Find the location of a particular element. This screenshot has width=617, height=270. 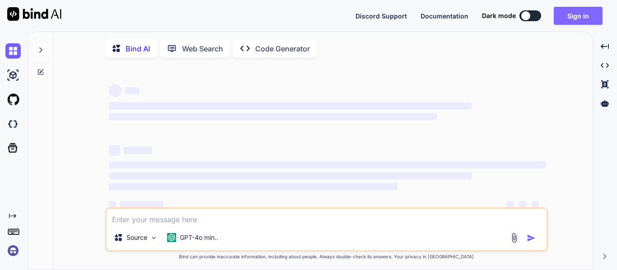

p: Source is located at coordinates (137, 238).